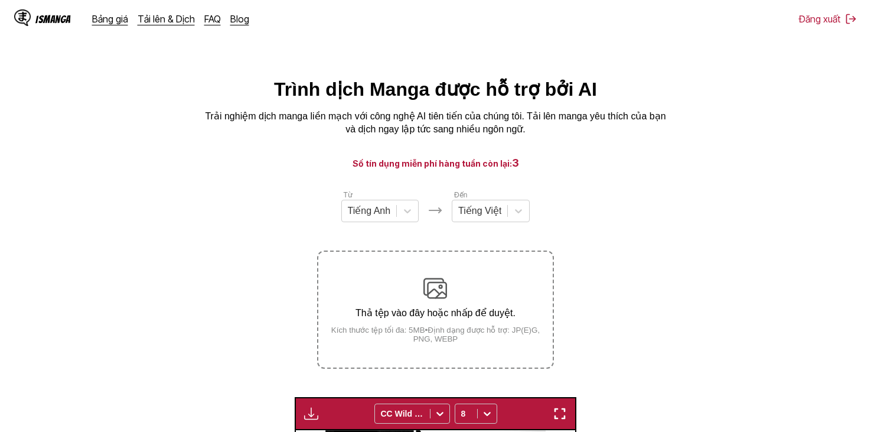 Image resolution: width=871 pixels, height=432 pixels. What do you see at coordinates (110, 19) in the screenshot?
I see `a: Bảng giá` at bounding box center [110, 19].